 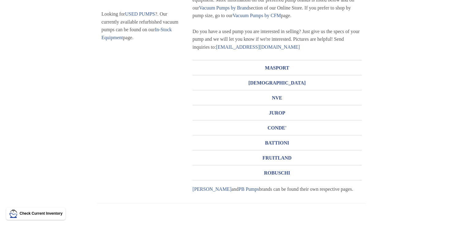 I want to click on h3: FRUITLAND, so click(x=277, y=158).